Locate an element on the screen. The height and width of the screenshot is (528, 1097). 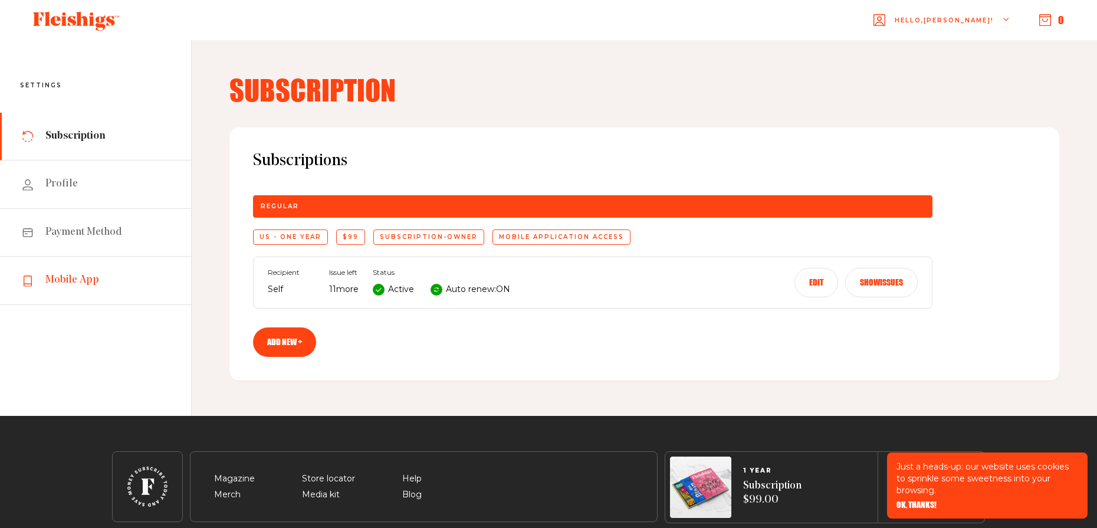
a: Add new + is located at coordinates (284, 342).